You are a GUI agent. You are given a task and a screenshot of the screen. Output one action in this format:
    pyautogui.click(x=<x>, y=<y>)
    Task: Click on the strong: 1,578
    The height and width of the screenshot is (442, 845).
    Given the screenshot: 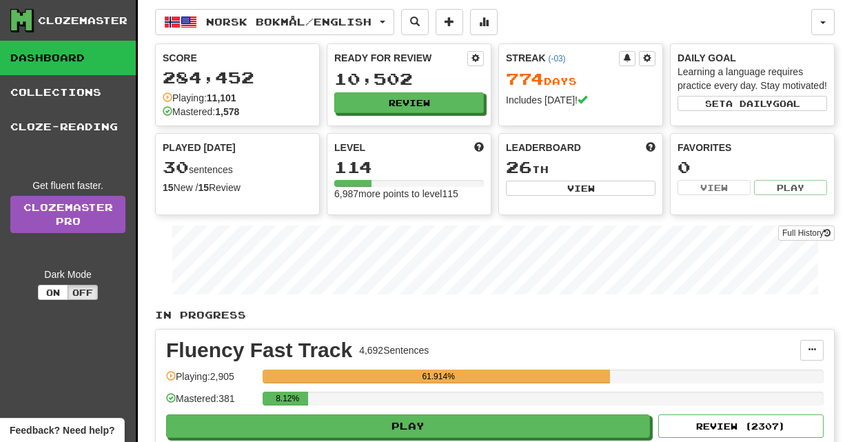 What is the action you would take?
    pyautogui.click(x=227, y=112)
    